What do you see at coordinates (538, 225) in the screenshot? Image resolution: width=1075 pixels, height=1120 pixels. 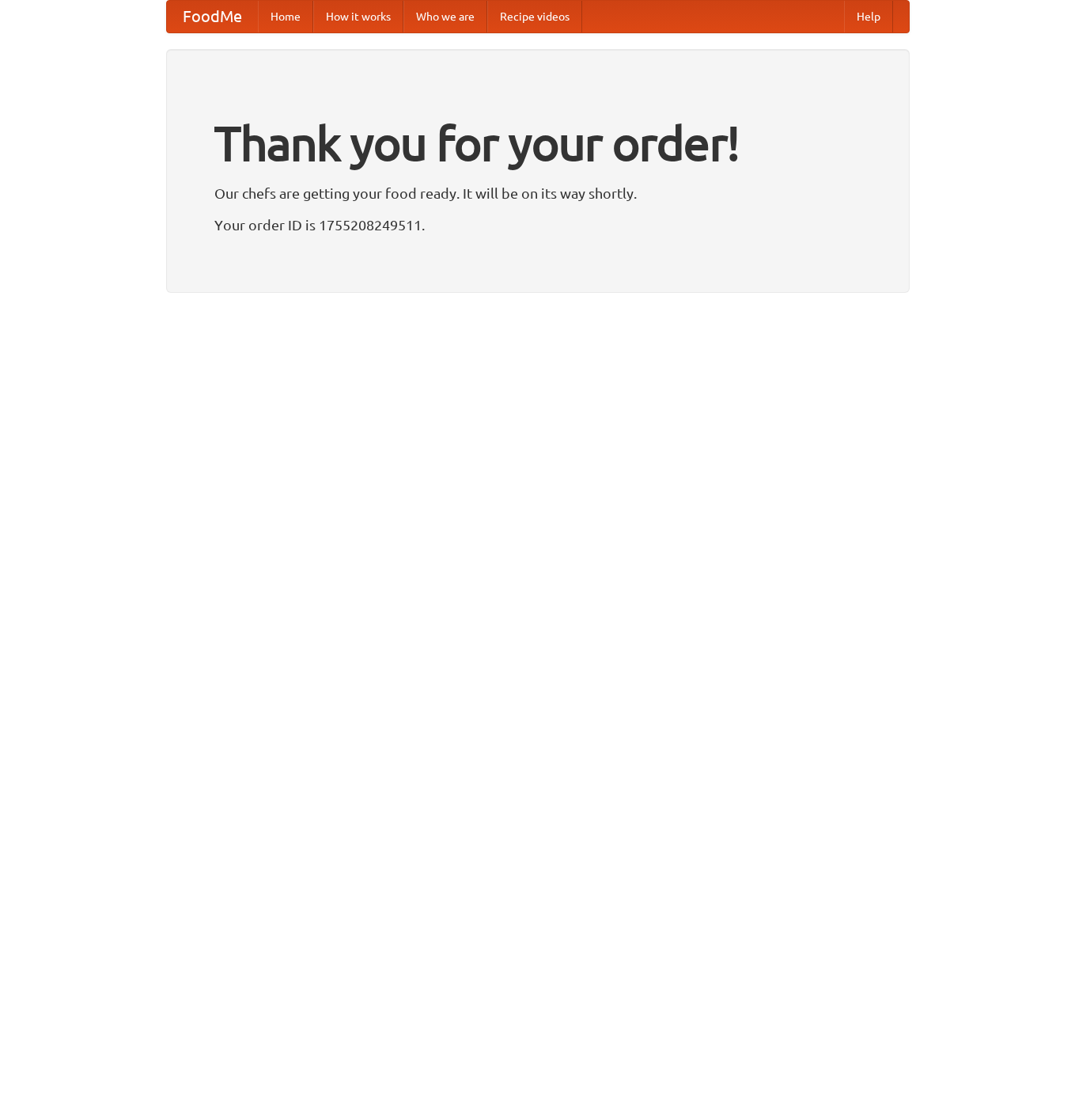 I see `p: Your order ID is 1755208249511.` at bounding box center [538, 225].